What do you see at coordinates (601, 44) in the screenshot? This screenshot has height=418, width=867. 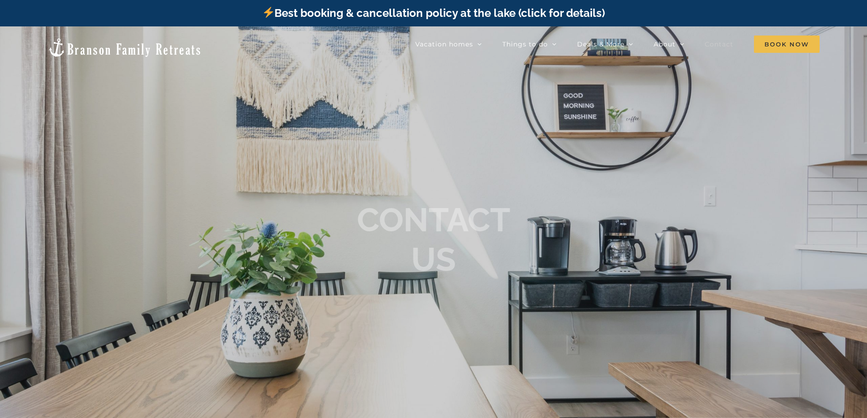 I see `span: Deals & More` at bounding box center [601, 44].